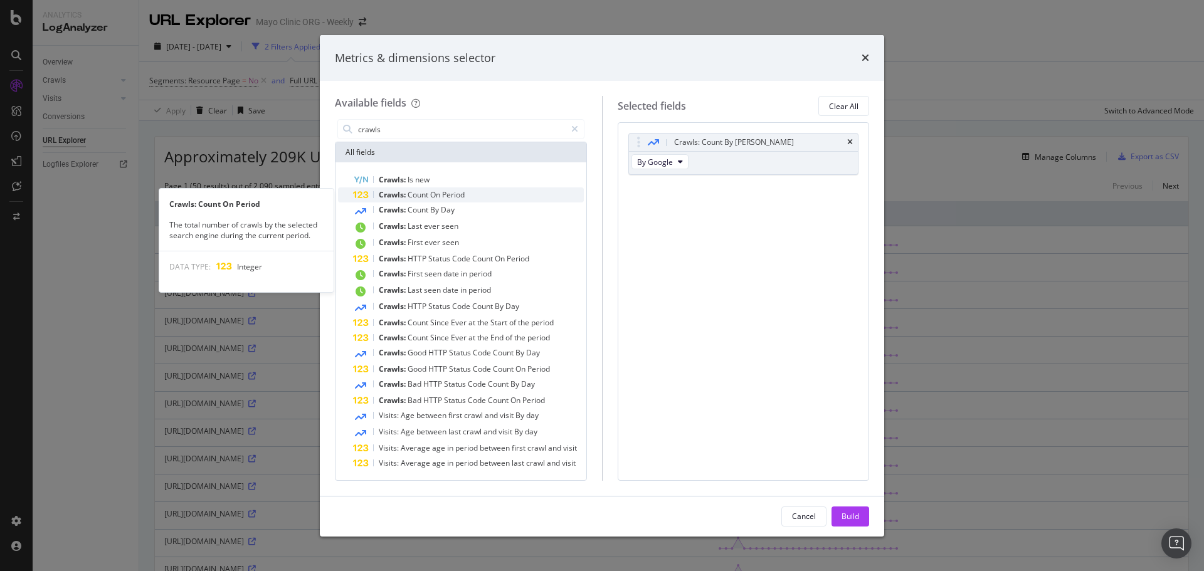  Describe the element at coordinates (418, 369) in the screenshot. I see `span: Good` at that location.